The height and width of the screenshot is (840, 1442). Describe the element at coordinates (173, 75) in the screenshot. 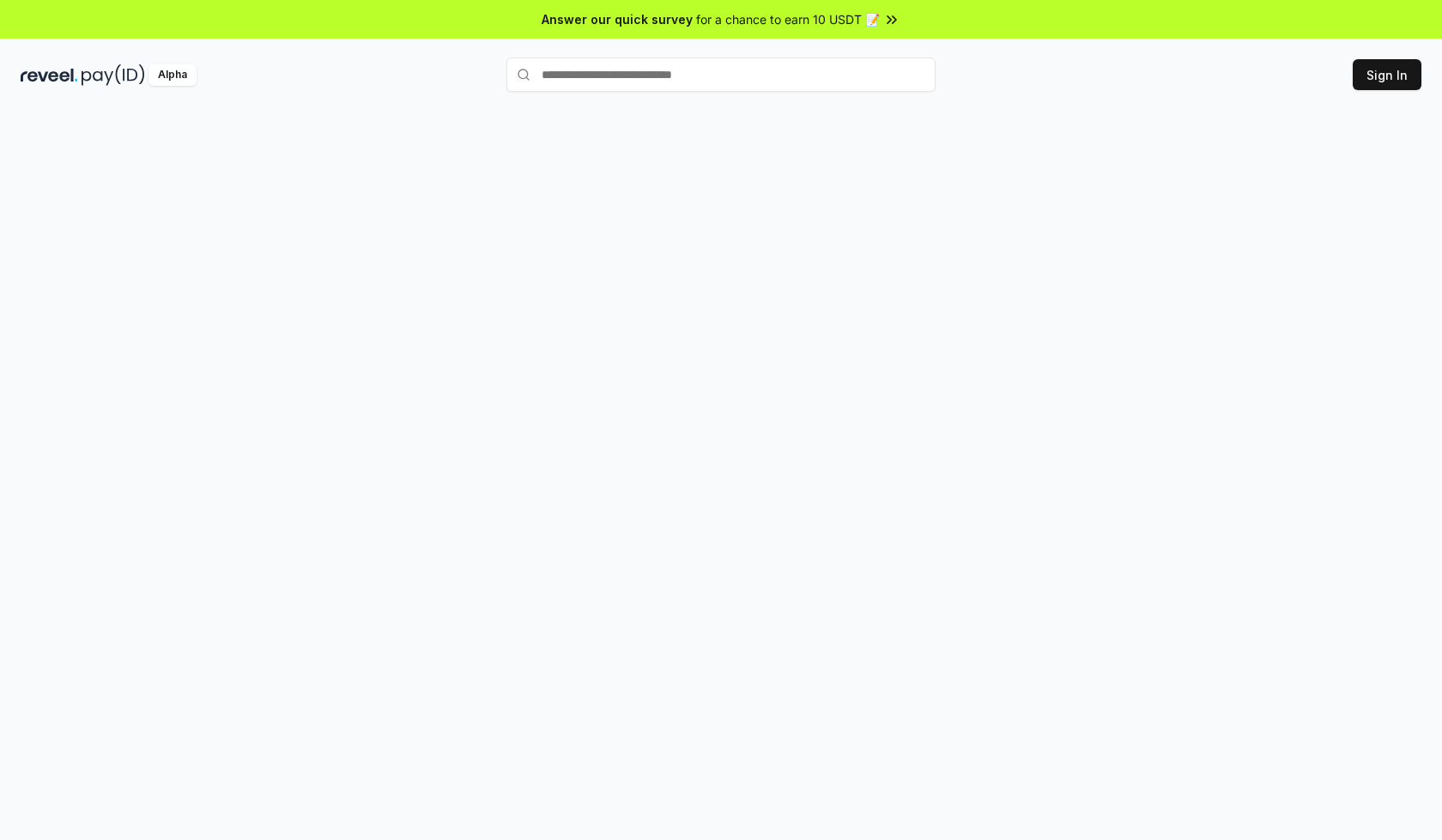

I see `div: Alpha` at that location.